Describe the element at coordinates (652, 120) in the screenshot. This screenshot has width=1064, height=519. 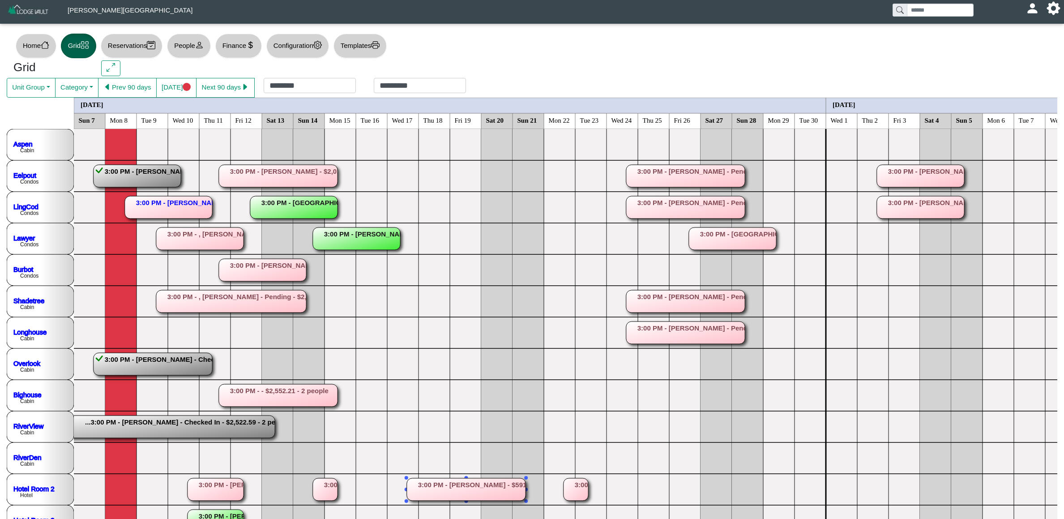
I see `text: Thu 25` at that location.